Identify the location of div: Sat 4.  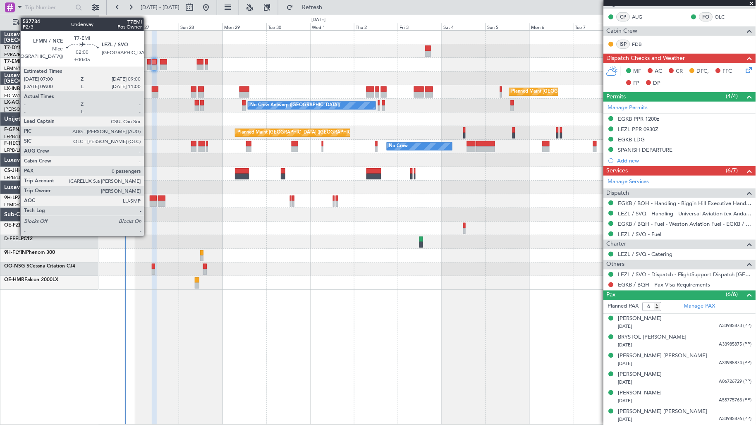
(463, 26).